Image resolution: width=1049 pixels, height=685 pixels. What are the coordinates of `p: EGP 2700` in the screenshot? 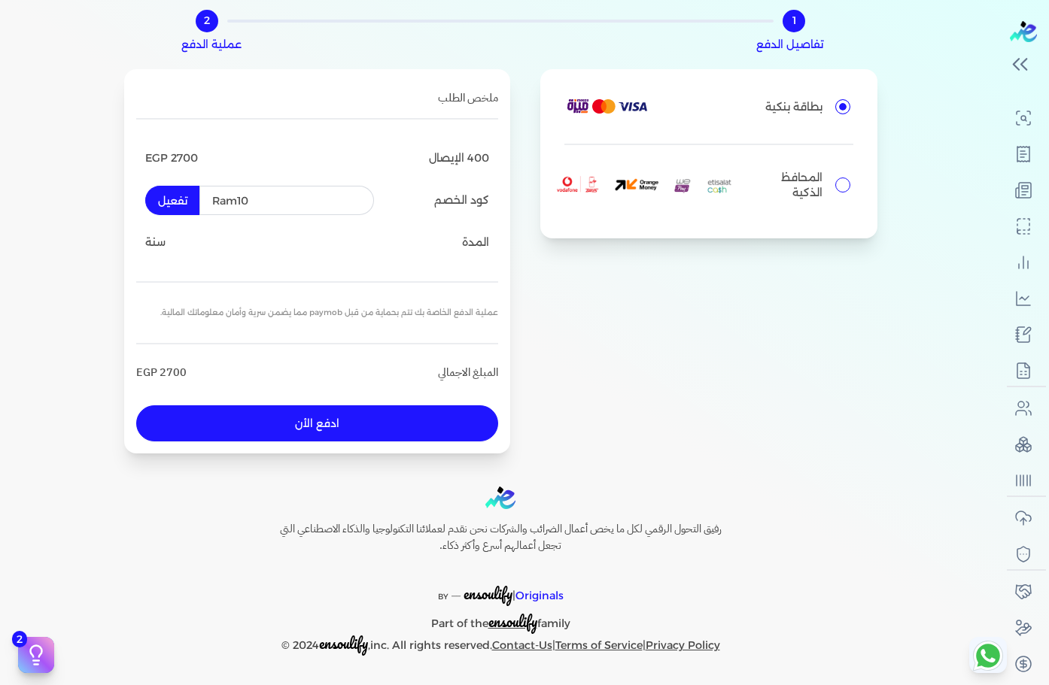 It's located at (172, 159).